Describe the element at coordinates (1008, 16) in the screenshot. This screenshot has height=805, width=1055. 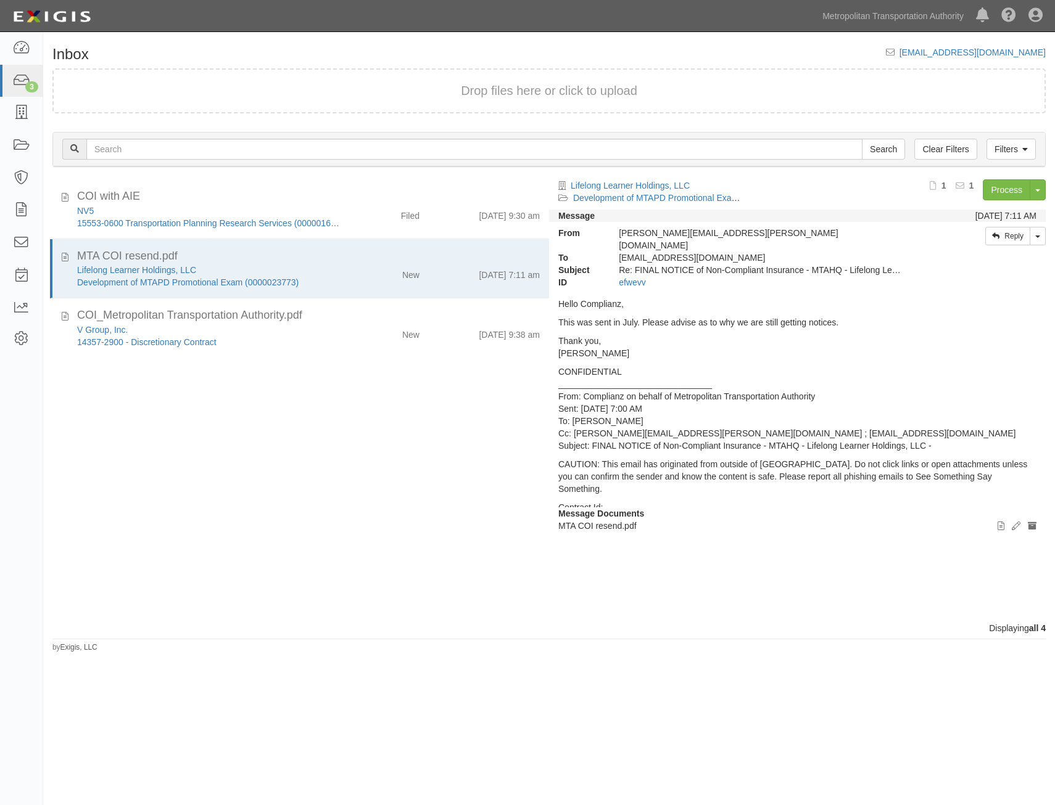
I see `i: Help Center - Complianz` at that location.